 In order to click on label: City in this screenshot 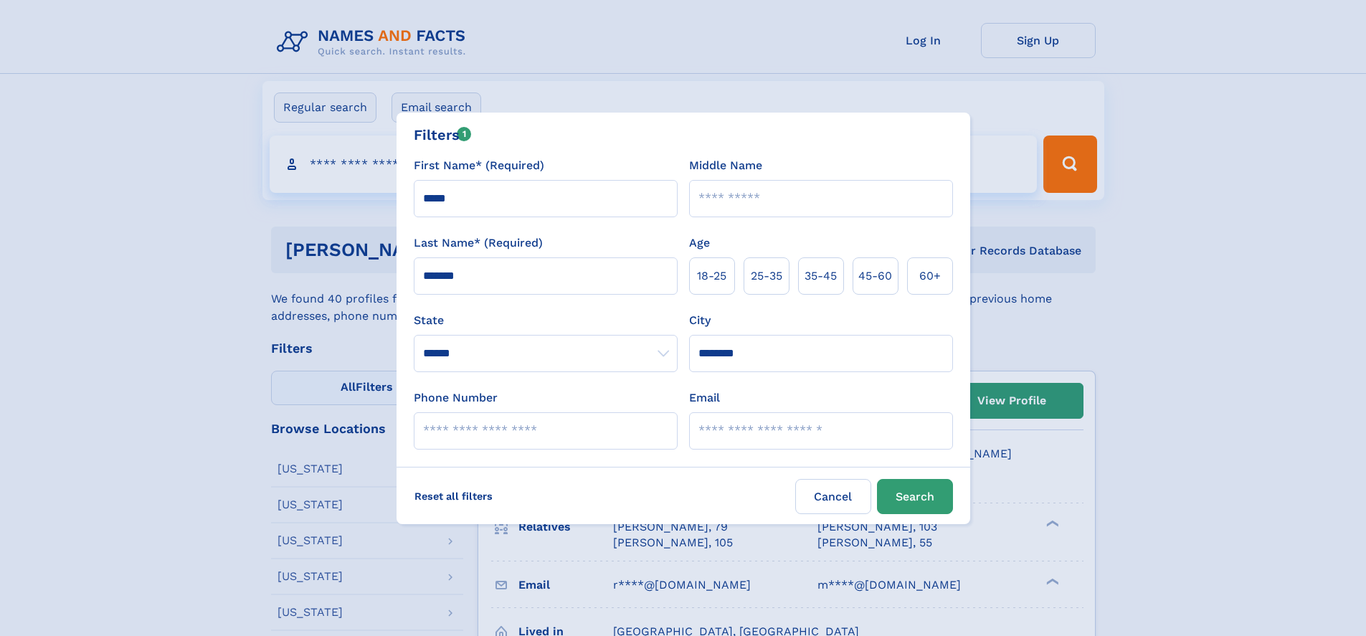, I will do `click(700, 320)`.